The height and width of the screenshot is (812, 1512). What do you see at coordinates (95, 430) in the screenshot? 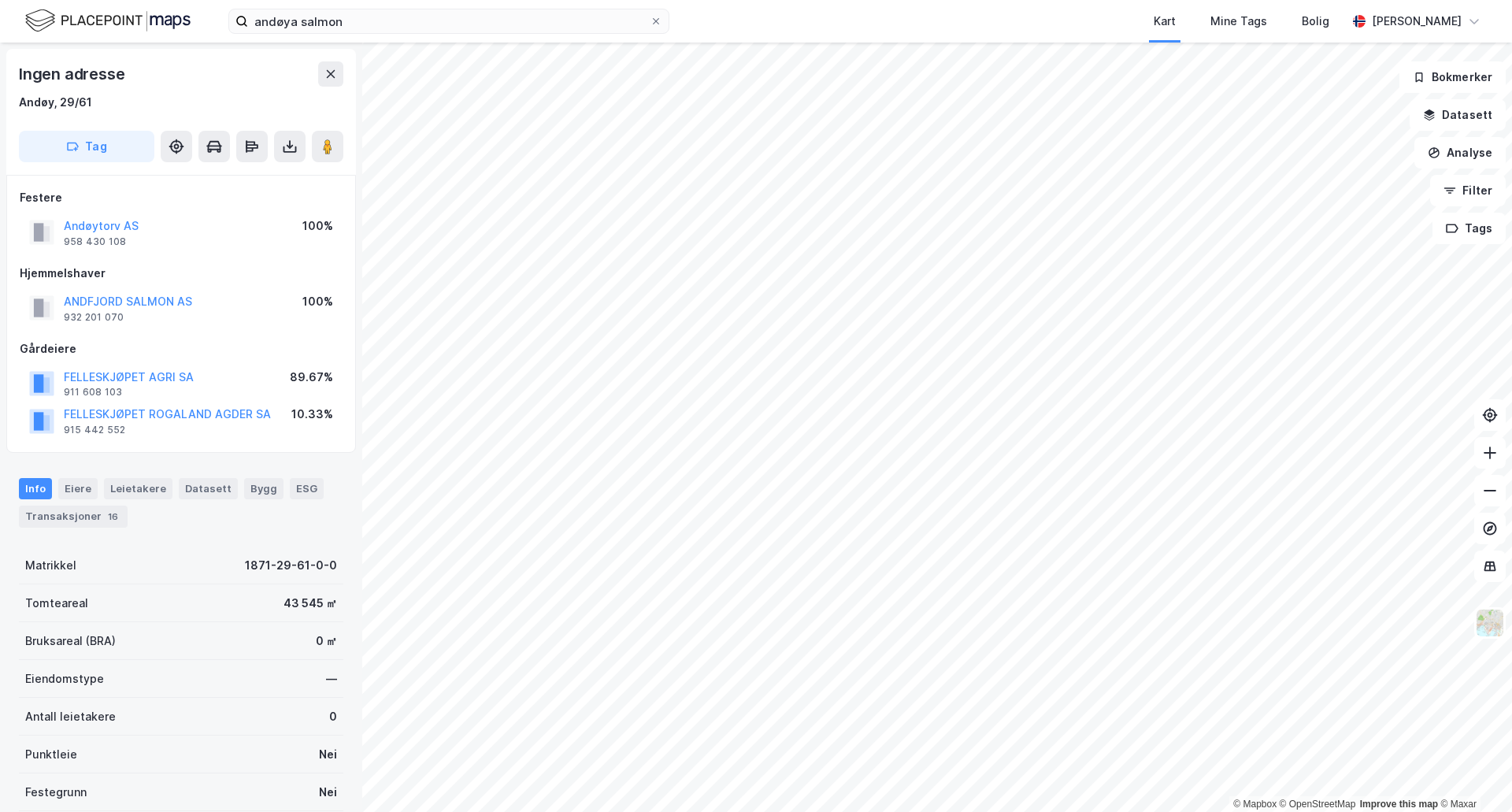
I see `div: 915 442 552` at bounding box center [95, 430].